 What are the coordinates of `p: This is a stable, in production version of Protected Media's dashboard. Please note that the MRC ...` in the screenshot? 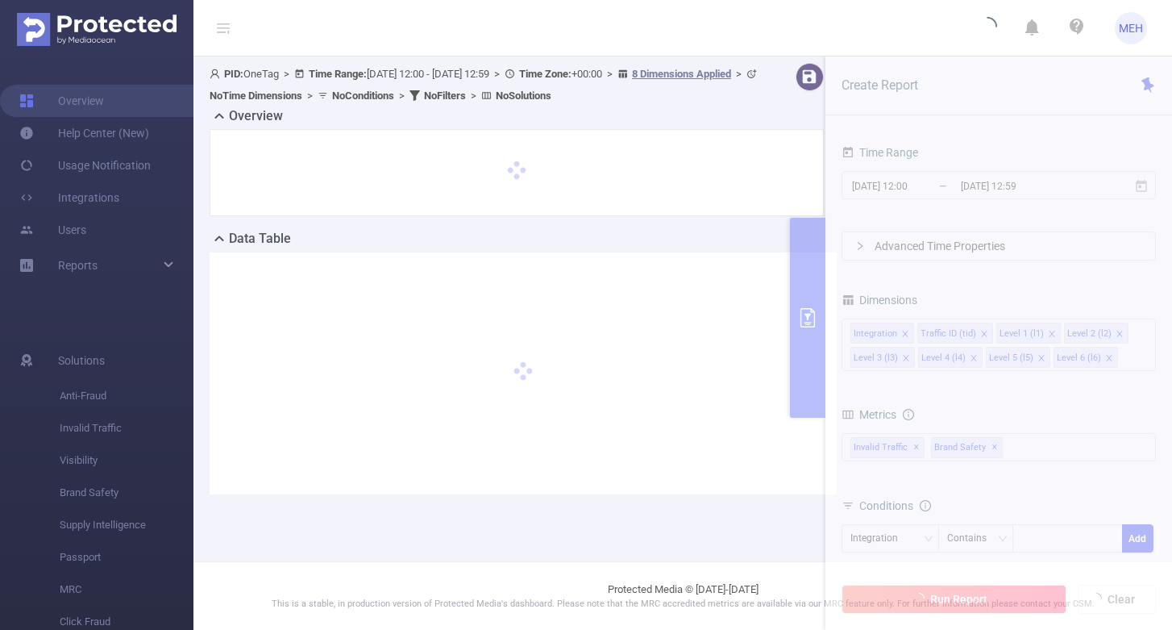 It's located at (683, 604).